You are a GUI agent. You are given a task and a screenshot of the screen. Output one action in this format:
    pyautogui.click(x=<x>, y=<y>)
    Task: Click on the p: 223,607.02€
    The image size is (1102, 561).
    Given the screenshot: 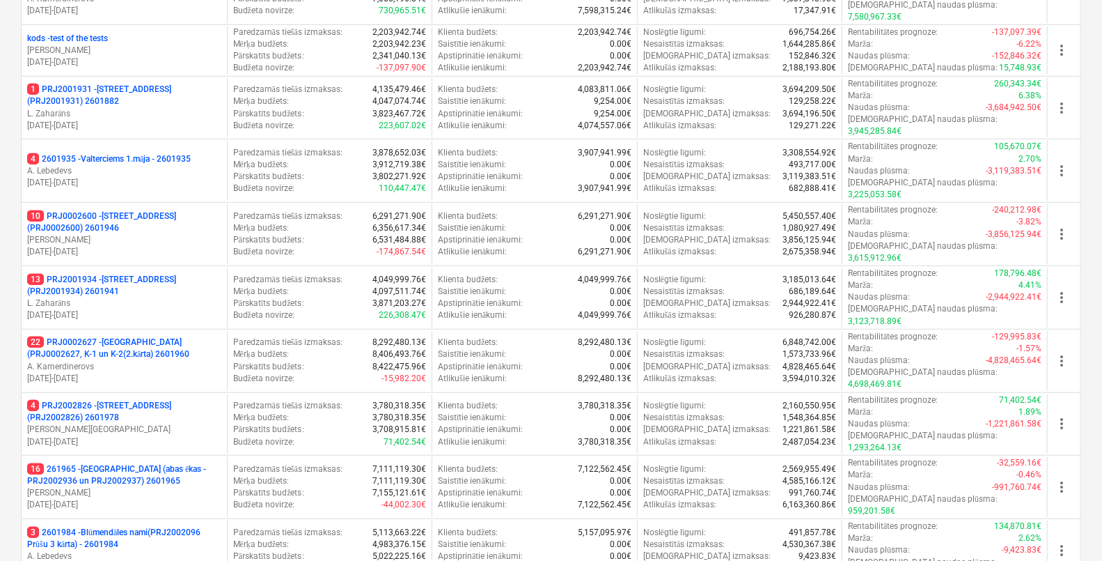 What is the action you would take?
    pyautogui.click(x=403, y=125)
    